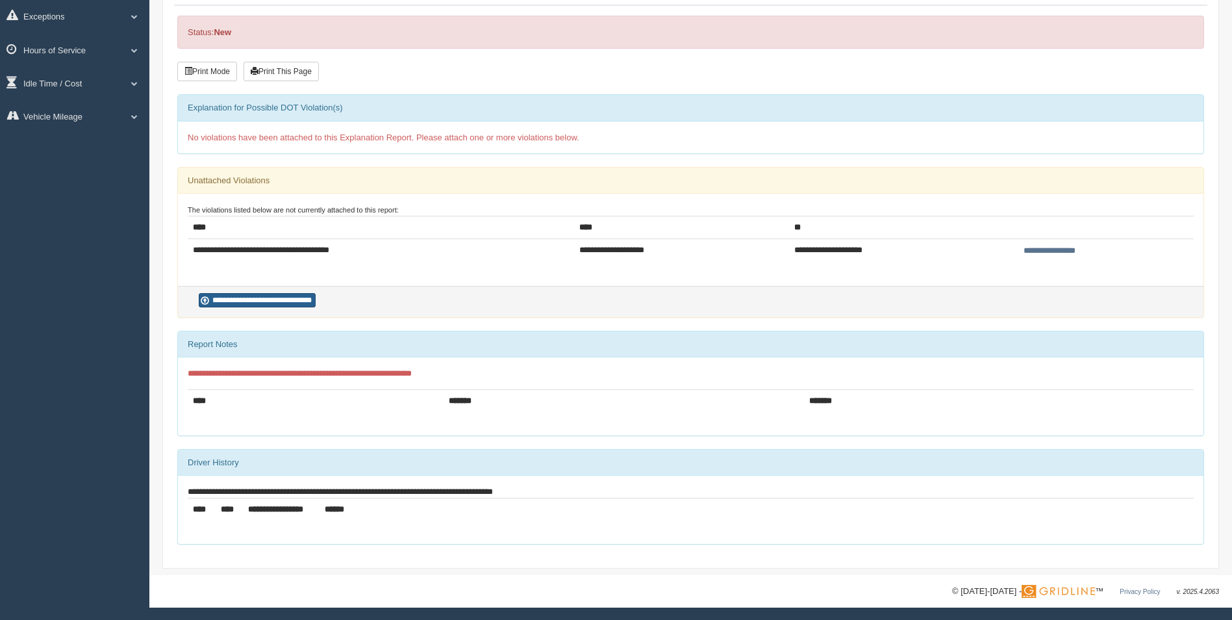 The width and height of the screenshot is (1232, 620). What do you see at coordinates (222, 32) in the screenshot?
I see `strong: New` at bounding box center [222, 32].